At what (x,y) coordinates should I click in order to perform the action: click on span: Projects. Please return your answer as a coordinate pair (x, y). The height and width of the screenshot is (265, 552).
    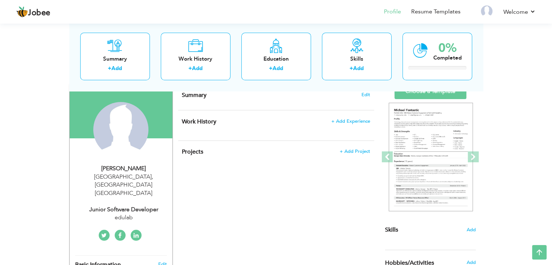
    Looking at the image, I should click on (192, 152).